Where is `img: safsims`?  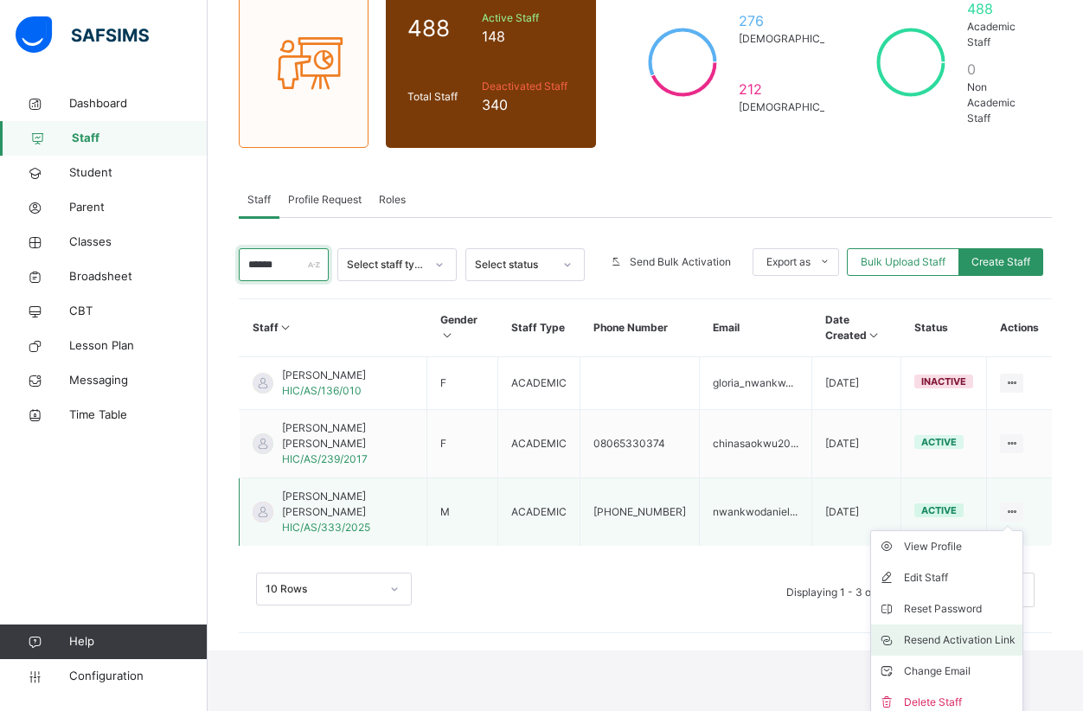 img: safsims is located at coordinates (82, 35).